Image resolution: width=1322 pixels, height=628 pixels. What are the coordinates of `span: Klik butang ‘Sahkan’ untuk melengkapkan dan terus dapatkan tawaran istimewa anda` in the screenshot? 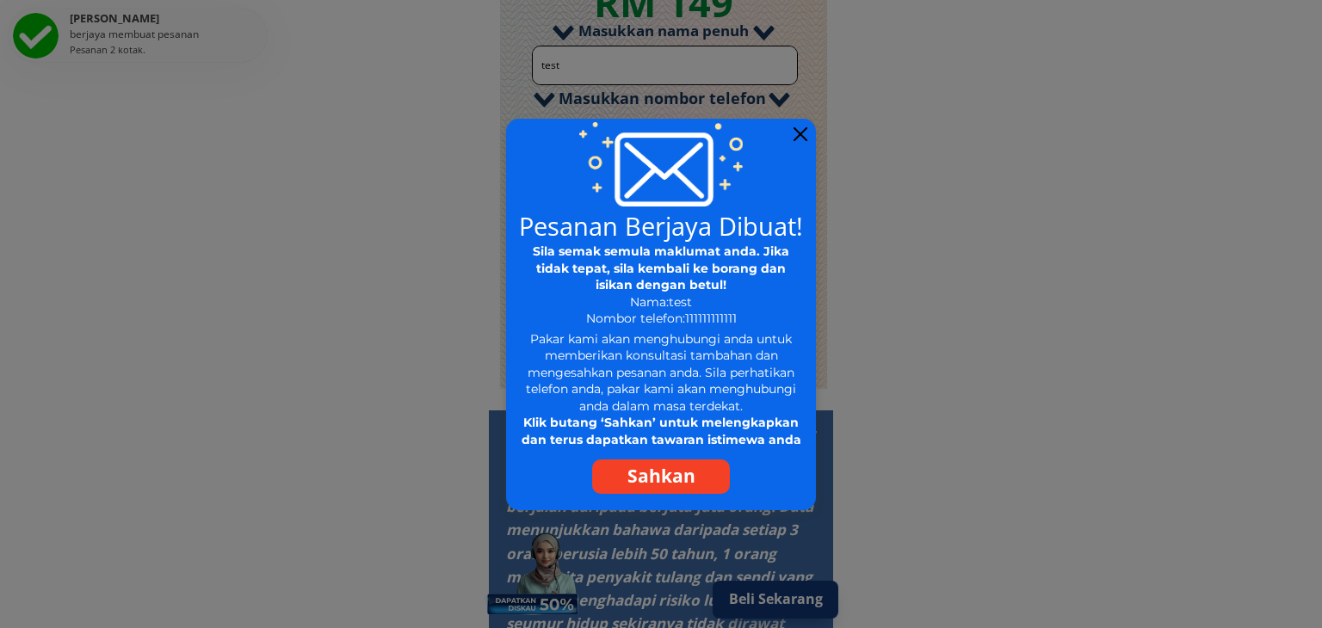 It's located at (661, 431).